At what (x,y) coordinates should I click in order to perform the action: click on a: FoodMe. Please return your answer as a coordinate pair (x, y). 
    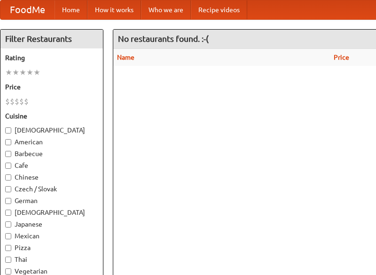
    Looking at the image, I should click on (27, 10).